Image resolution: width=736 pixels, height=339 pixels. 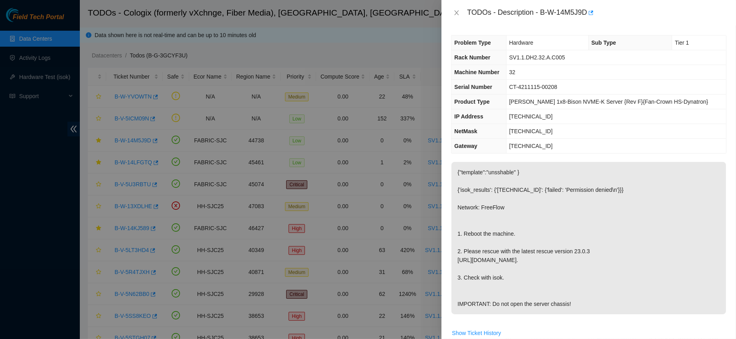 What do you see at coordinates (477, 72) in the screenshot?
I see `span: Machine Number` at bounding box center [477, 72].